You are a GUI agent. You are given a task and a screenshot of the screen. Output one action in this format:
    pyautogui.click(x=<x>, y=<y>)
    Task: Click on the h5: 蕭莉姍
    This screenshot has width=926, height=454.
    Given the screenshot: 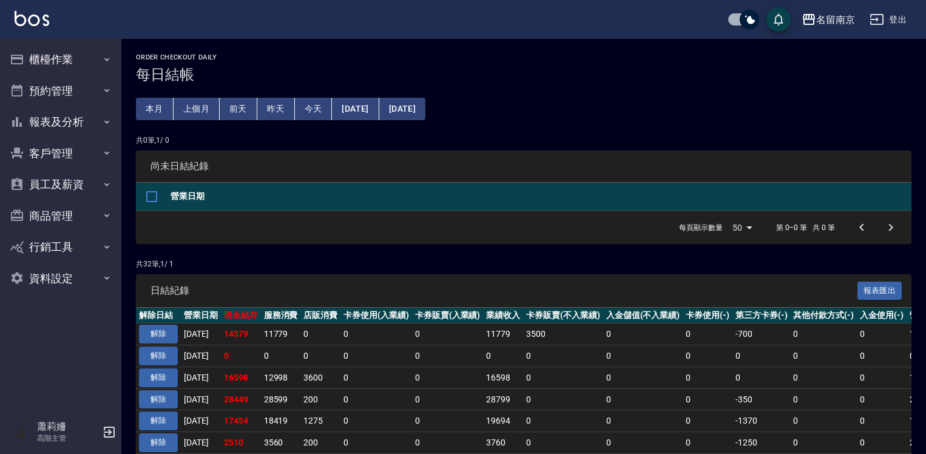 What is the action you would take?
    pyautogui.click(x=68, y=427)
    